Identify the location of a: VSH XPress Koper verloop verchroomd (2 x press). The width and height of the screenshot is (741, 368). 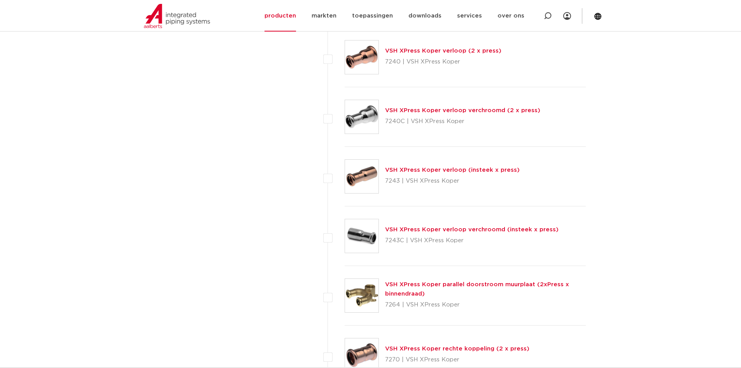
(463, 110).